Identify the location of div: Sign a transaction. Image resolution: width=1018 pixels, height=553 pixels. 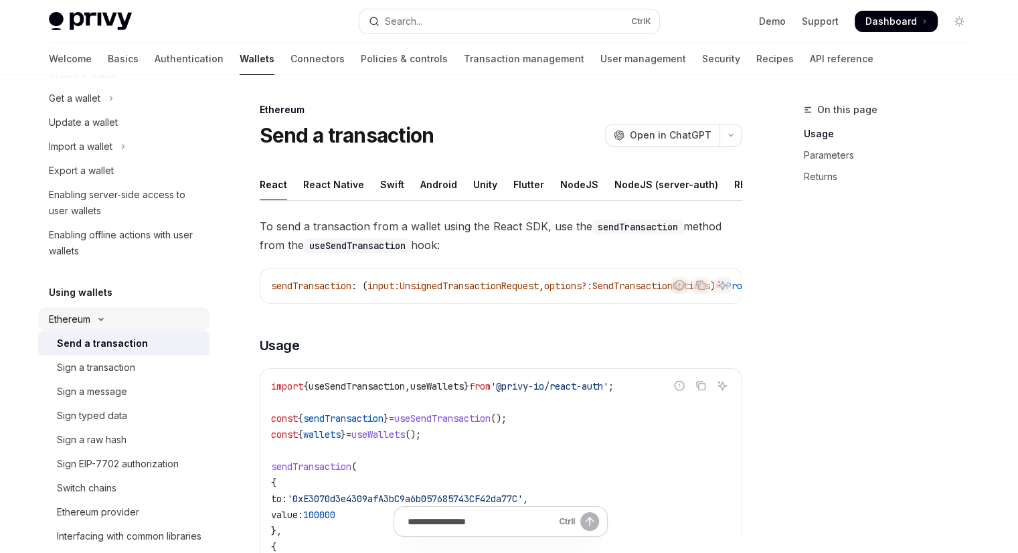
(96, 367).